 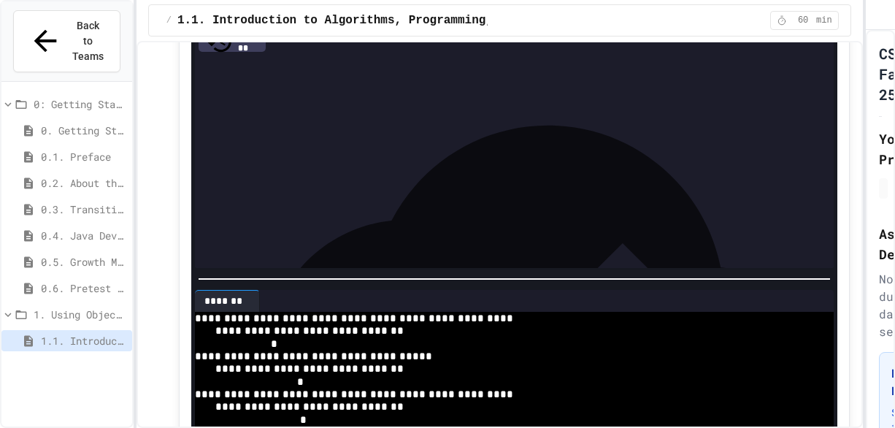 What do you see at coordinates (880, 244) in the screenshot?
I see `h2: Assignment Details` at bounding box center [880, 244].